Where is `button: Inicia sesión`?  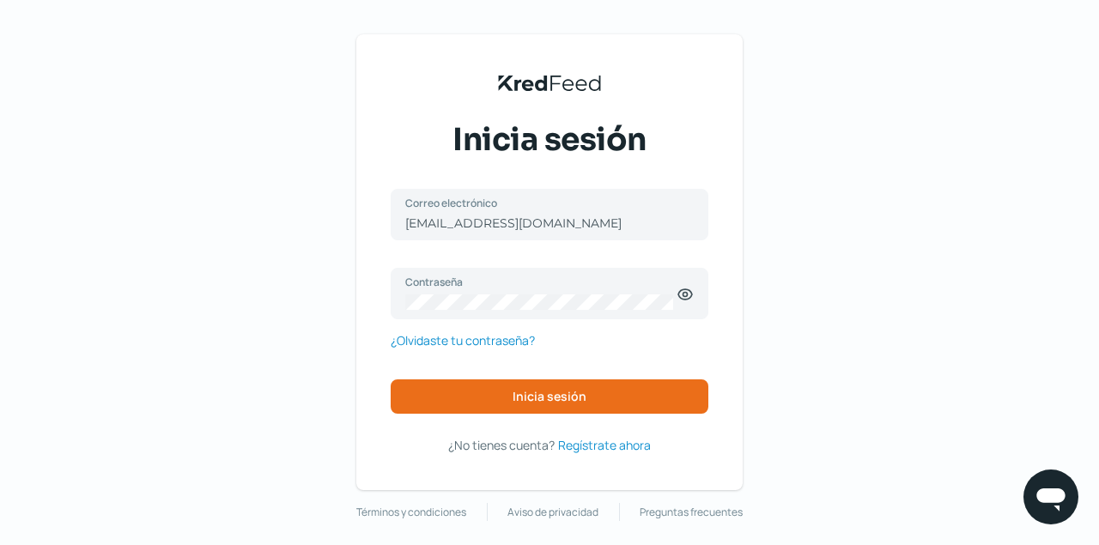
button: Inicia sesión is located at coordinates (550, 397).